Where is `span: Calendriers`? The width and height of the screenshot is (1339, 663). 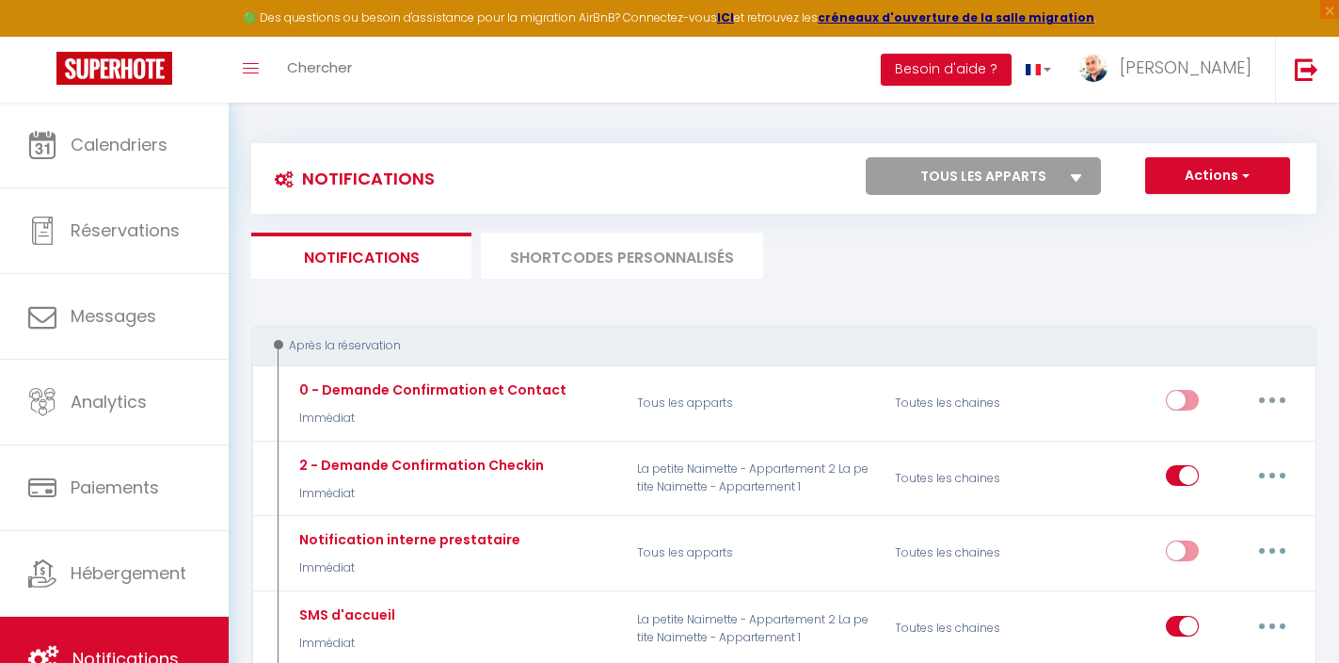 span: Calendriers is located at coordinates (119, 144).